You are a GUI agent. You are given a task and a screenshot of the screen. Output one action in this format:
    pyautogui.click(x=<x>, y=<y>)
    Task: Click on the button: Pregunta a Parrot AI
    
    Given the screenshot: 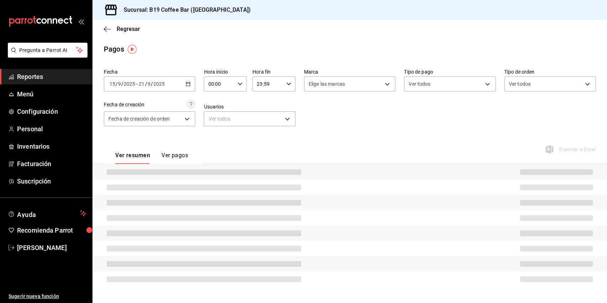 What is the action you would take?
    pyautogui.click(x=48, y=50)
    